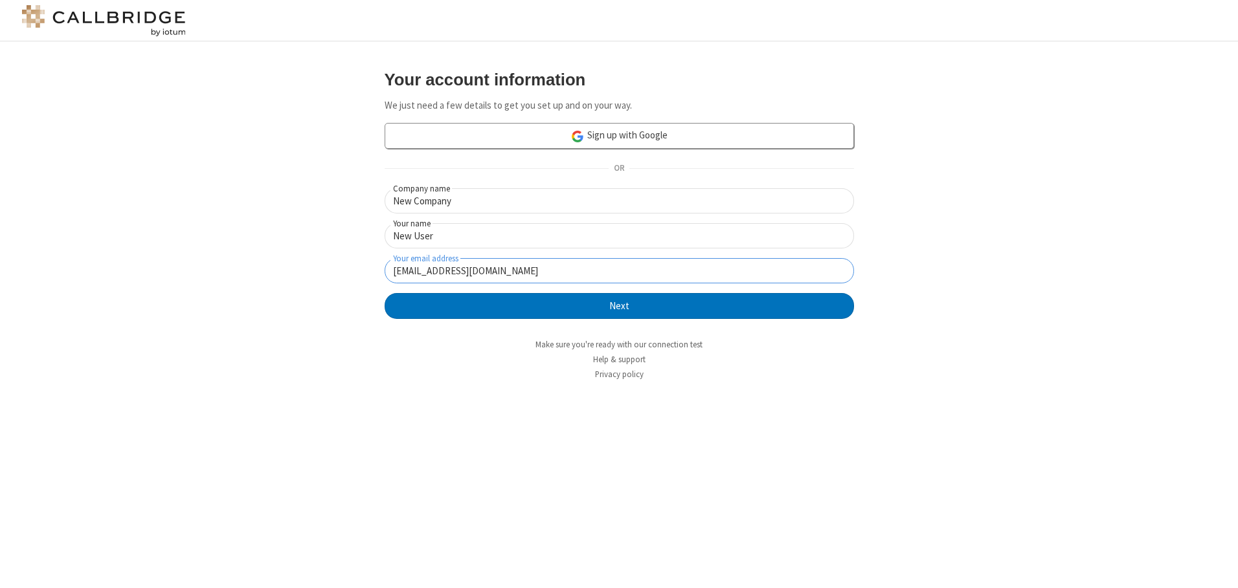  Describe the element at coordinates (619, 169) in the screenshot. I see `span: OR` at that location.